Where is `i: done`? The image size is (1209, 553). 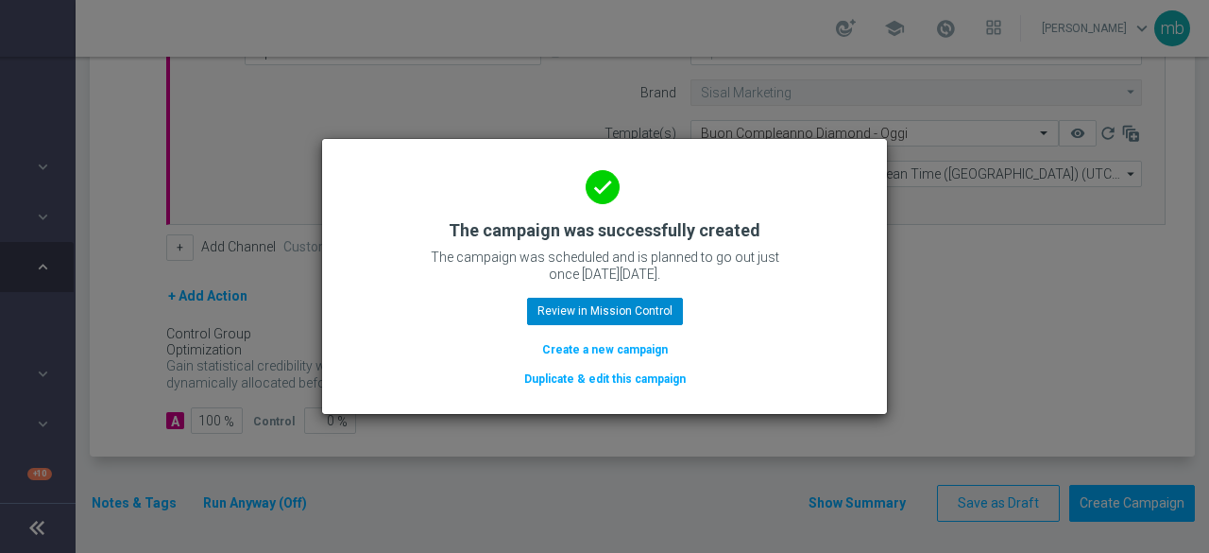 i: done is located at coordinates (603, 187).